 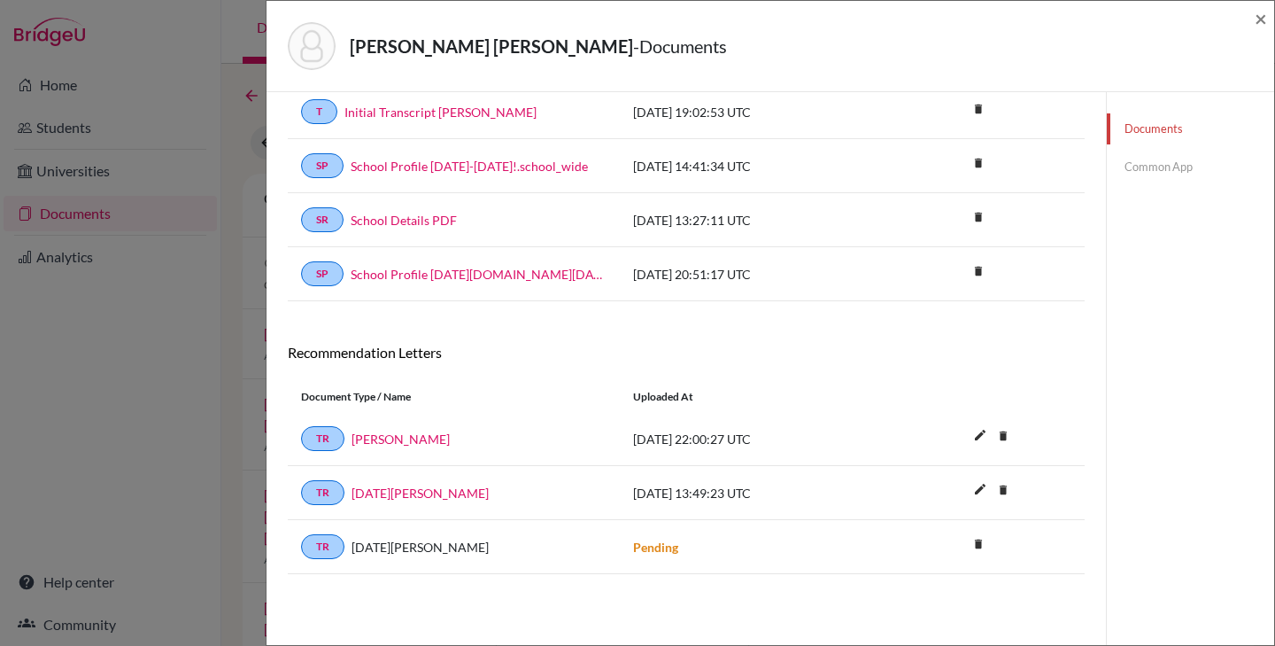 What do you see at coordinates (322, 220) in the screenshot?
I see `a: SR` at bounding box center [322, 220].